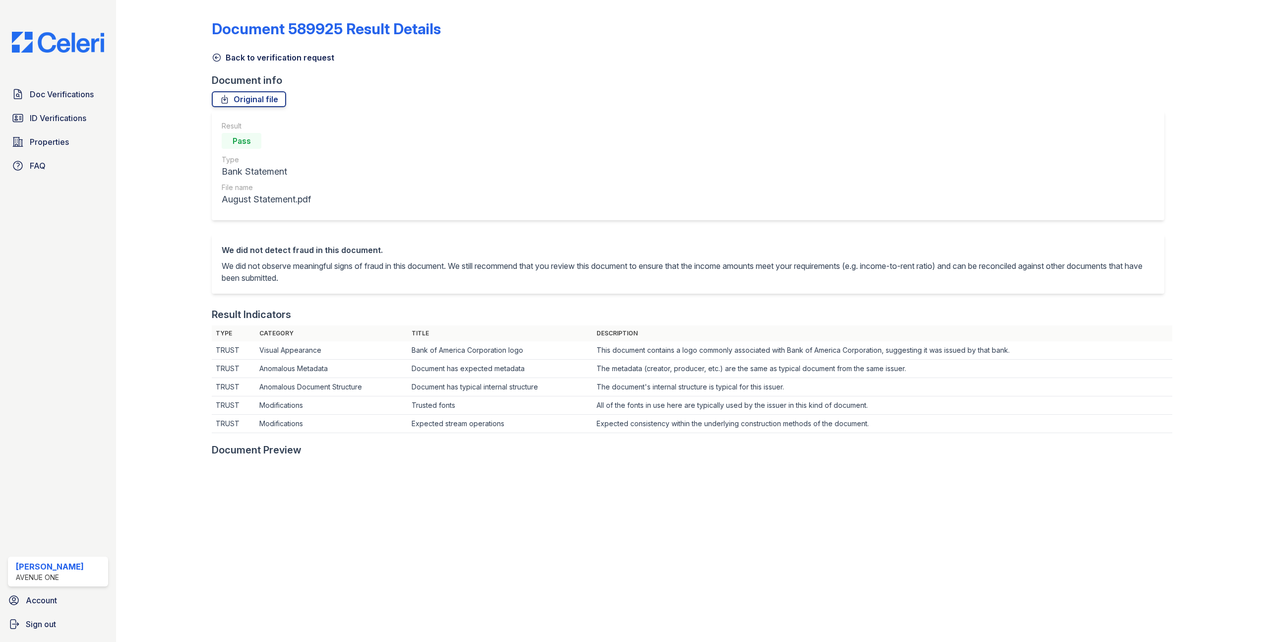 This screenshot has width=1268, height=642. What do you see at coordinates (273, 58) in the screenshot?
I see `a: Back to verification request` at bounding box center [273, 58].